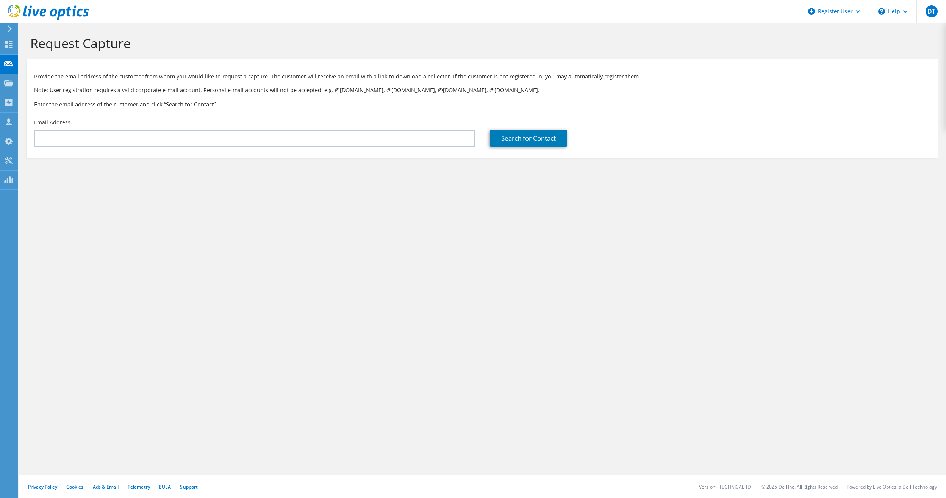 The width and height of the screenshot is (946, 498). I want to click on a: Support, so click(189, 486).